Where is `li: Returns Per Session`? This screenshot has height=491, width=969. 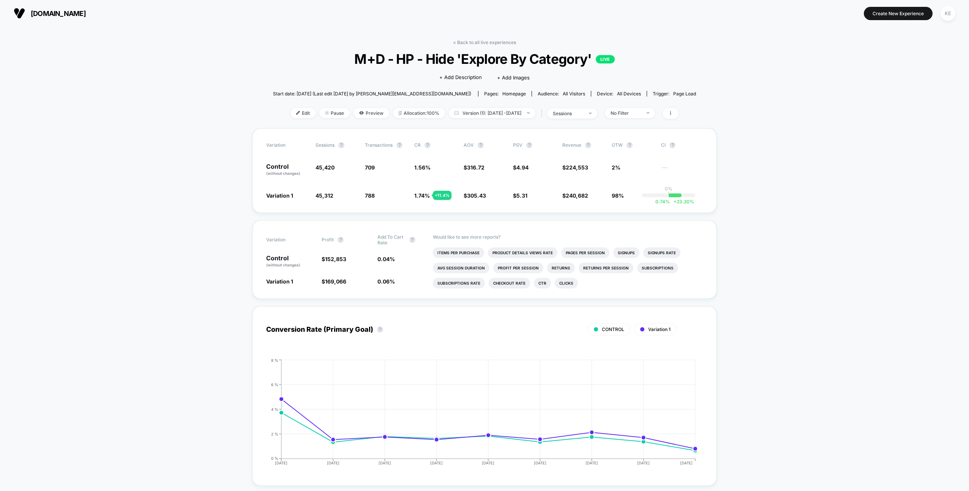
li: Returns Per Session is located at coordinates (606, 268).